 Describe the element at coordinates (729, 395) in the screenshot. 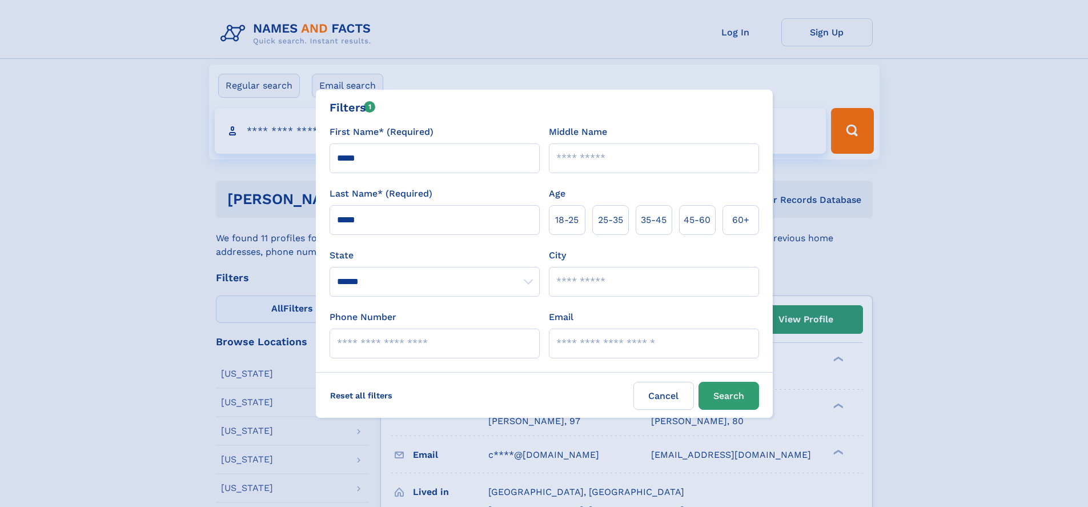

I see `button: Search` at that location.